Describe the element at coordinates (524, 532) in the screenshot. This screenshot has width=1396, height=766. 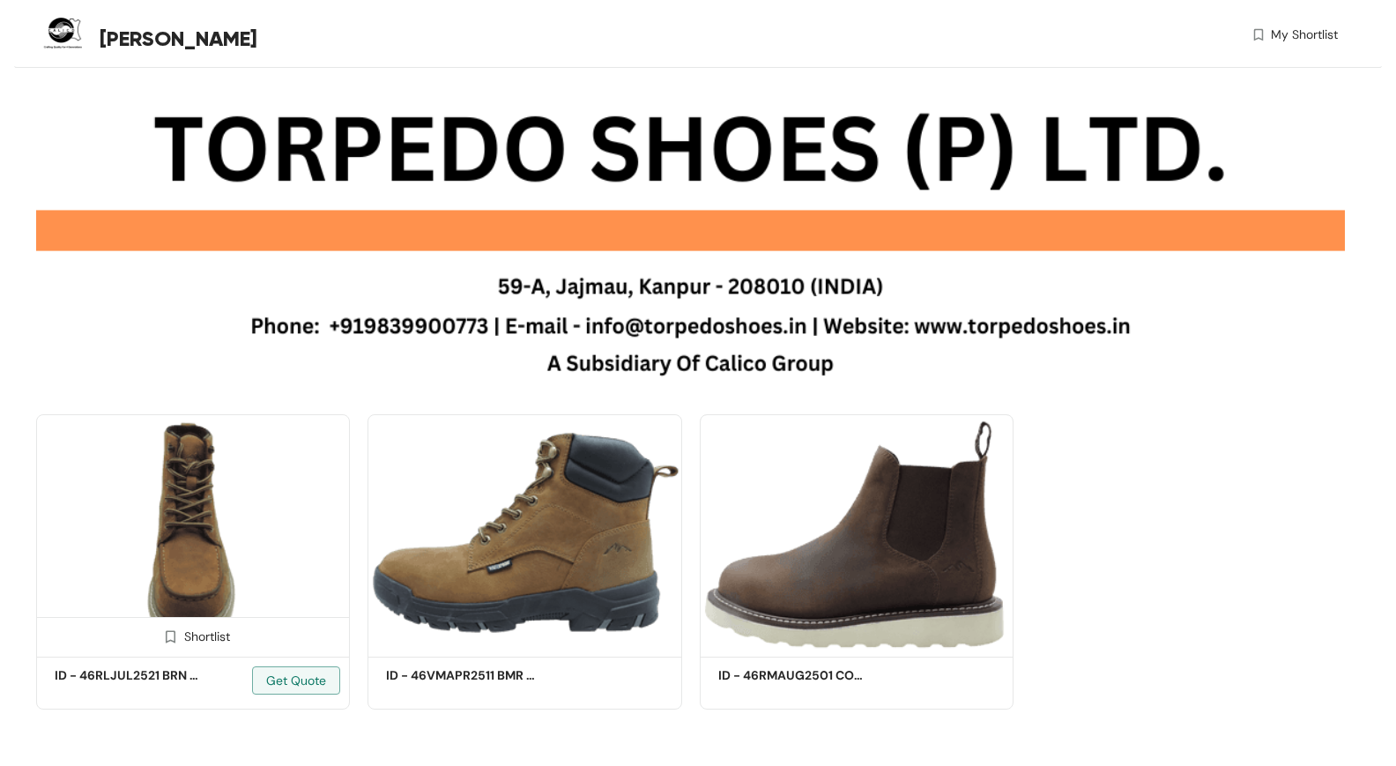
I see `img: 178e88b1-1ba4-44a2-84fc-fd16cee3e2b3` at that location.